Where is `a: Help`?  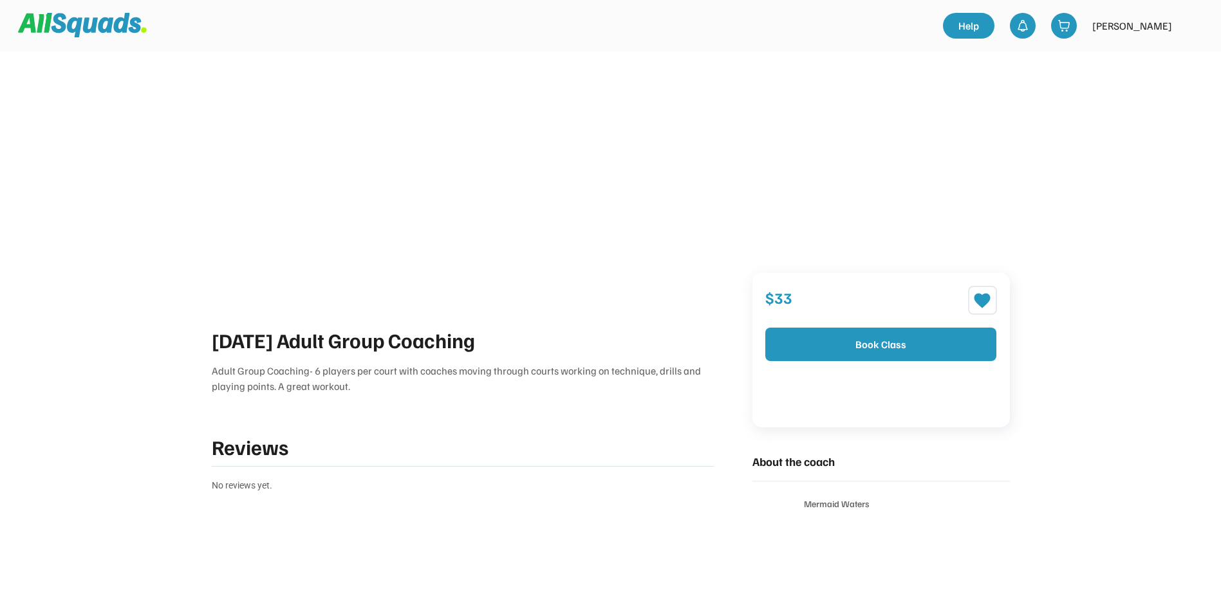
a: Help is located at coordinates (969, 26).